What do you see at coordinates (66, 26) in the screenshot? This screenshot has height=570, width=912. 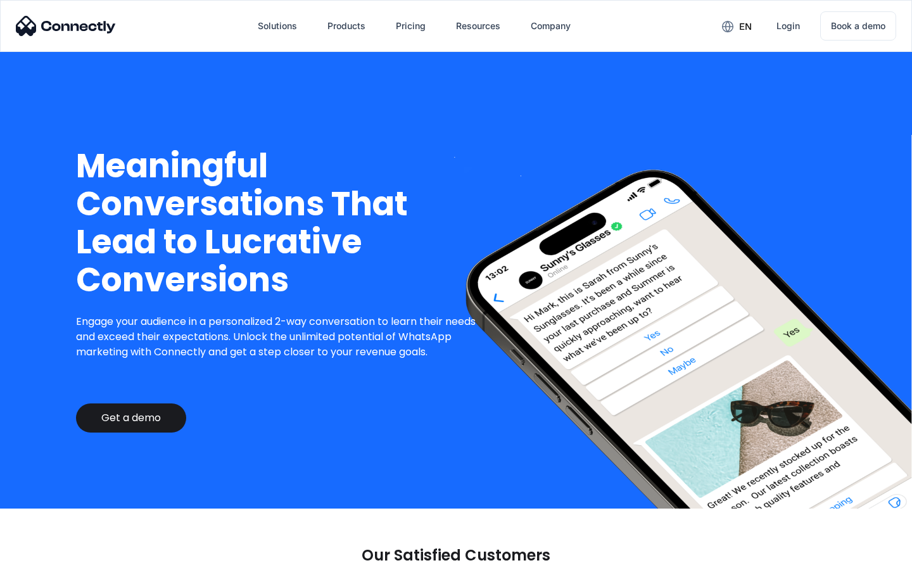 I see `img: Connectly Logo` at bounding box center [66, 26].